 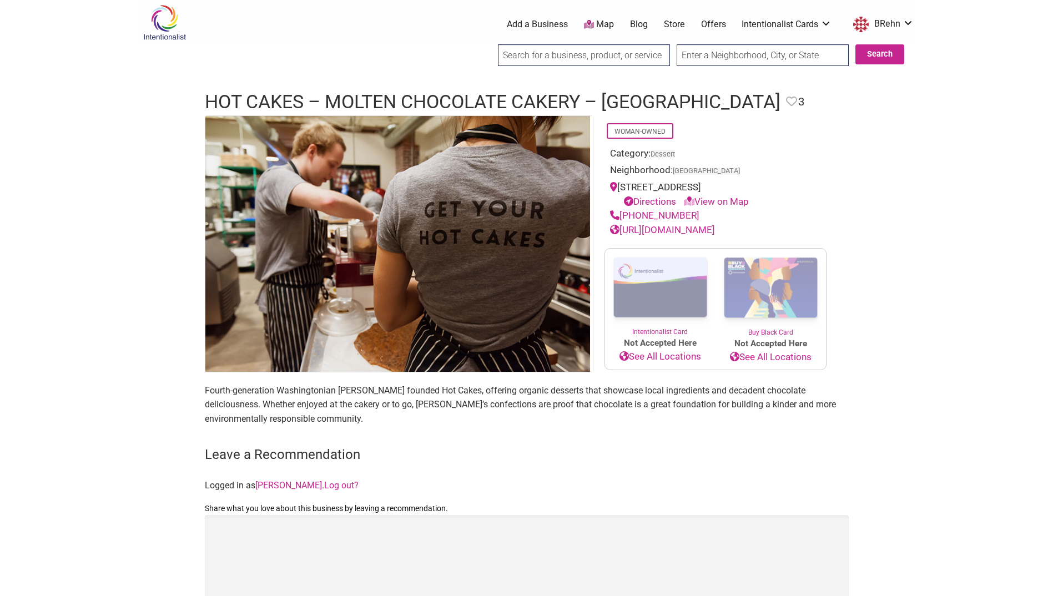 What do you see at coordinates (786, 24) in the screenshot?
I see `a: Intentionalist Cards` at bounding box center [786, 24].